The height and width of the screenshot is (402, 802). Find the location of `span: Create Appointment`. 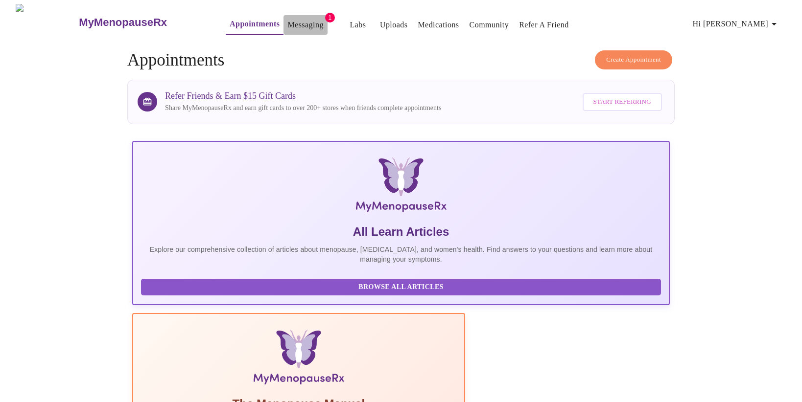

span: Create Appointment is located at coordinates (634, 60).